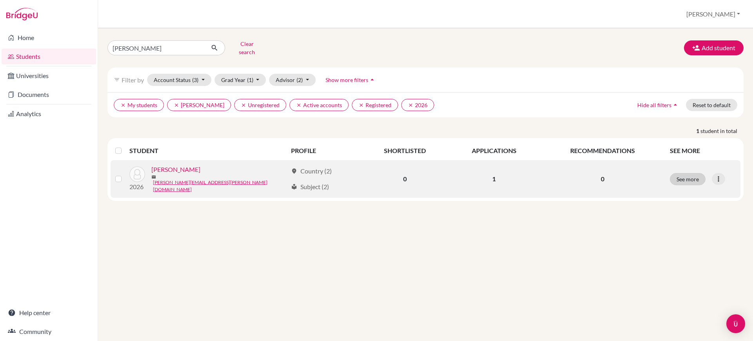 Image resolution: width=753 pixels, height=341 pixels. I want to click on strong: 1, so click(698, 131).